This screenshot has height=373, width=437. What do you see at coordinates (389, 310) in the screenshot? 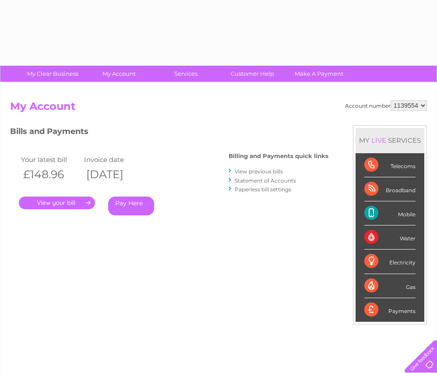
I see `div: Payments` at bounding box center [389, 310].